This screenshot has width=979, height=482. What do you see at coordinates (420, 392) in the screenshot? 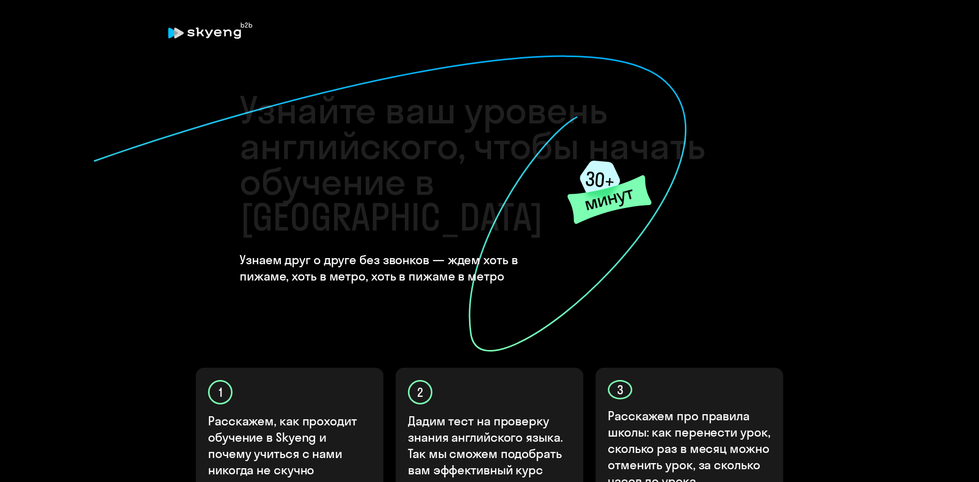
I see `div: 2` at bounding box center [420, 392].